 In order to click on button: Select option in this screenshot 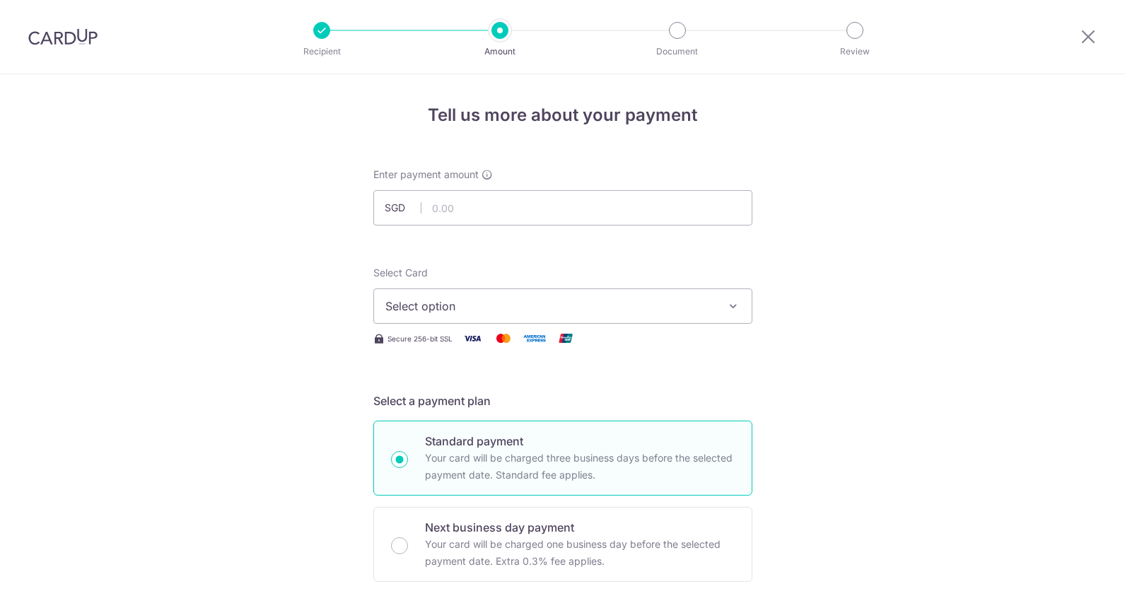, I will do `click(563, 306)`.